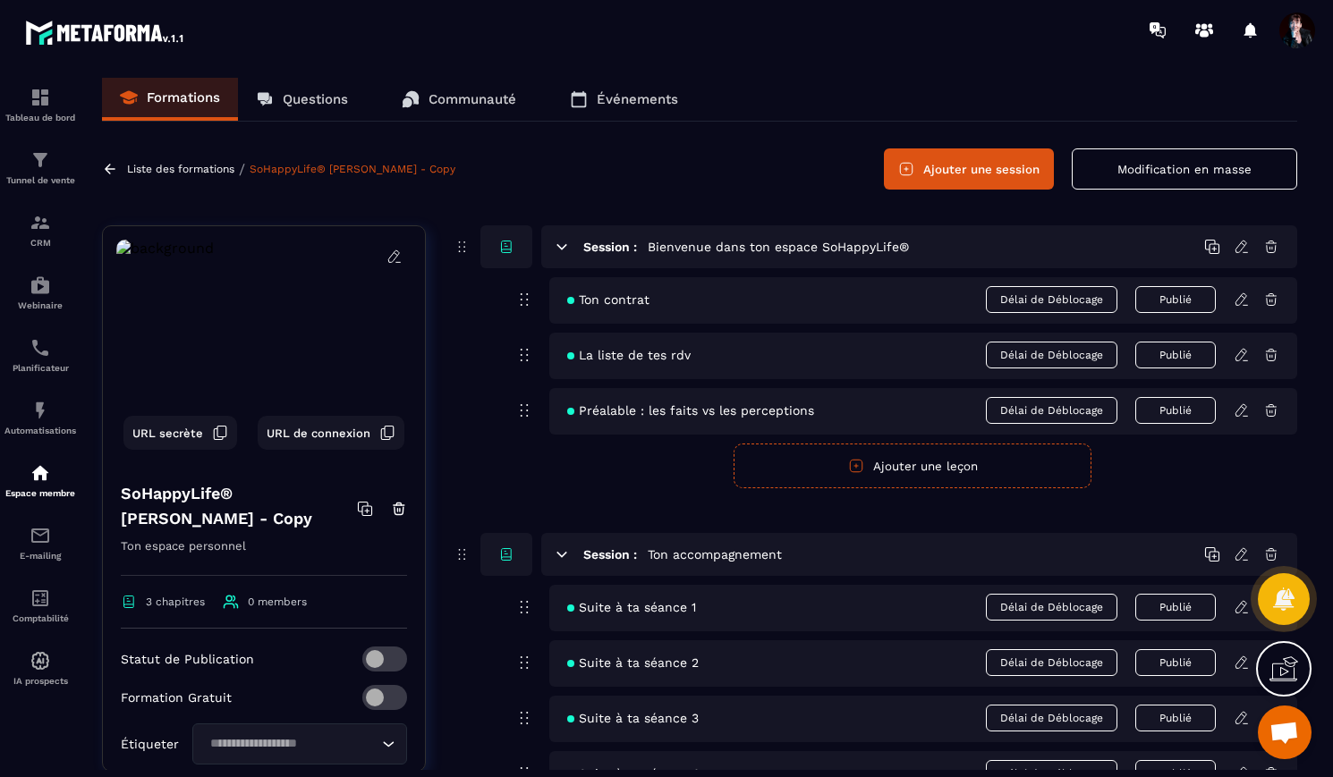 The height and width of the screenshot is (777, 1333). Describe the element at coordinates (40, 242) in the screenshot. I see `p: CRM` at that location.